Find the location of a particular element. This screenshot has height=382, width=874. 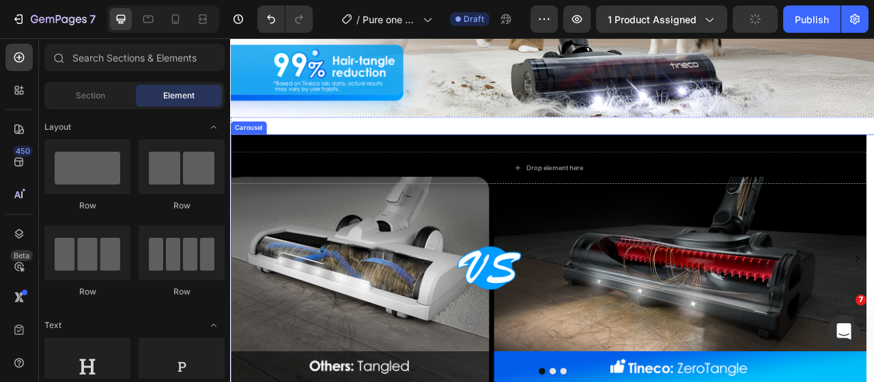

div: Carousel is located at coordinates (23, 114).